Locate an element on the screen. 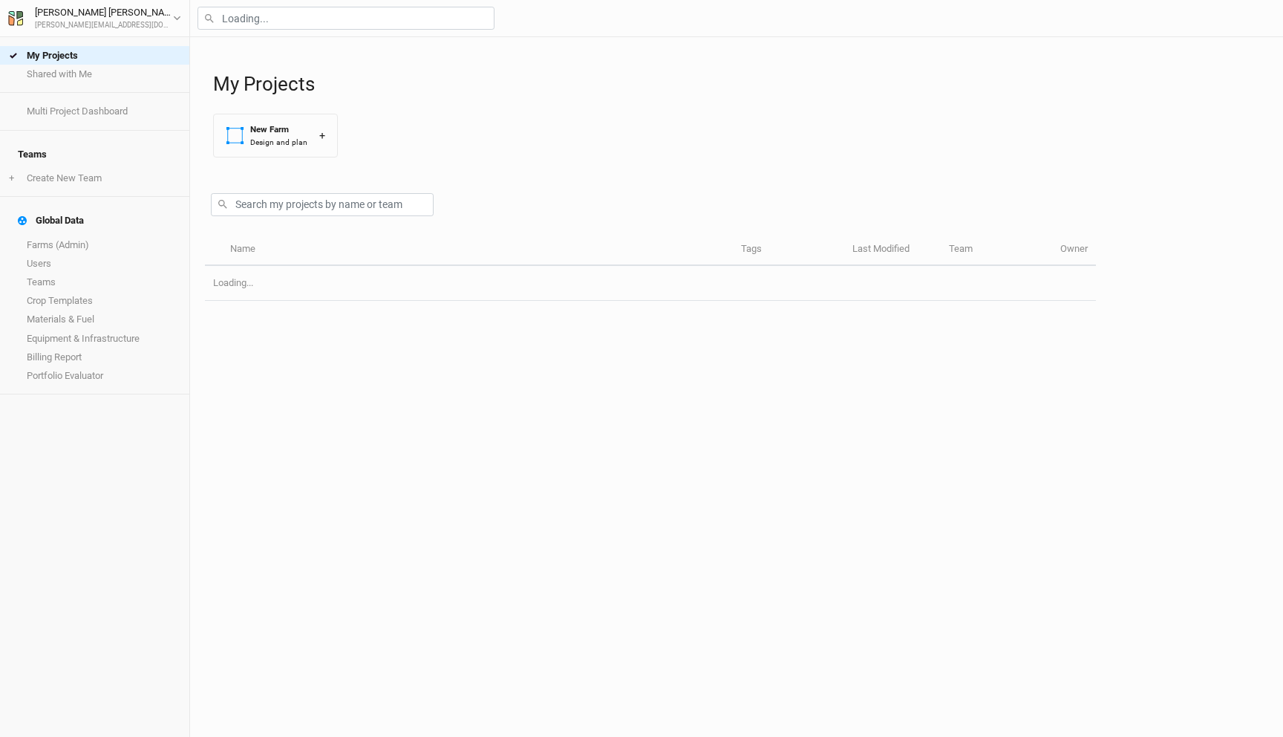 The height and width of the screenshot is (737, 1283). th: Owner is located at coordinates (1074, 249).